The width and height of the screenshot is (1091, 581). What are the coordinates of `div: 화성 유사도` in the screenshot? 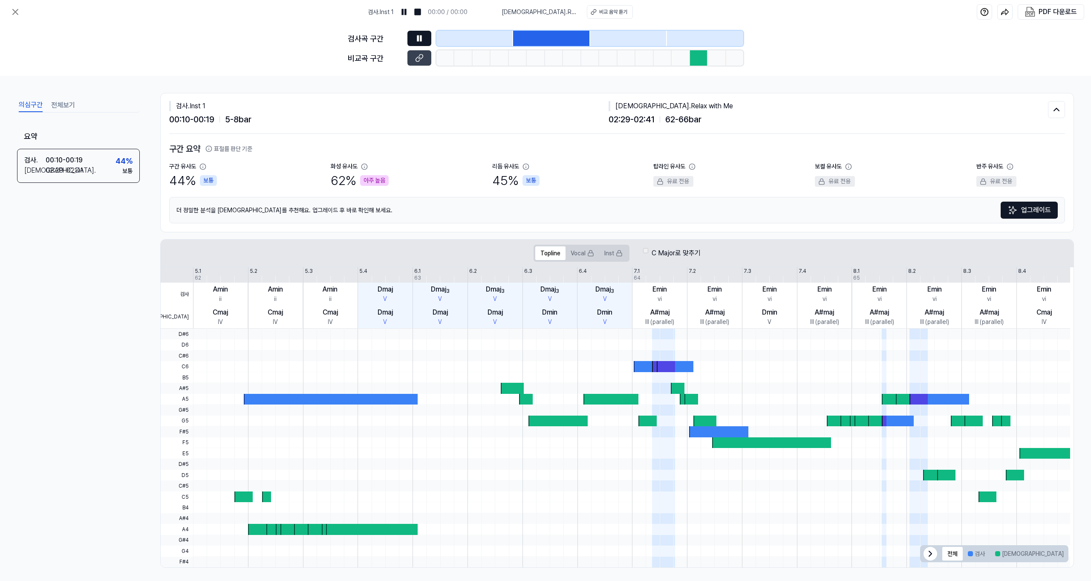 It's located at (344, 166).